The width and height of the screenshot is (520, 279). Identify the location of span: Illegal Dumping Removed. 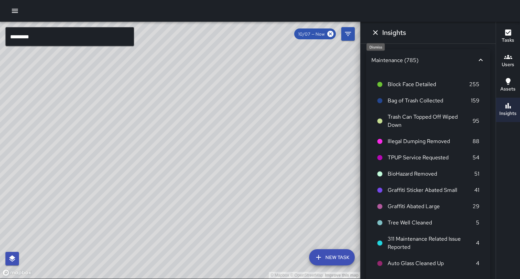
(430, 141).